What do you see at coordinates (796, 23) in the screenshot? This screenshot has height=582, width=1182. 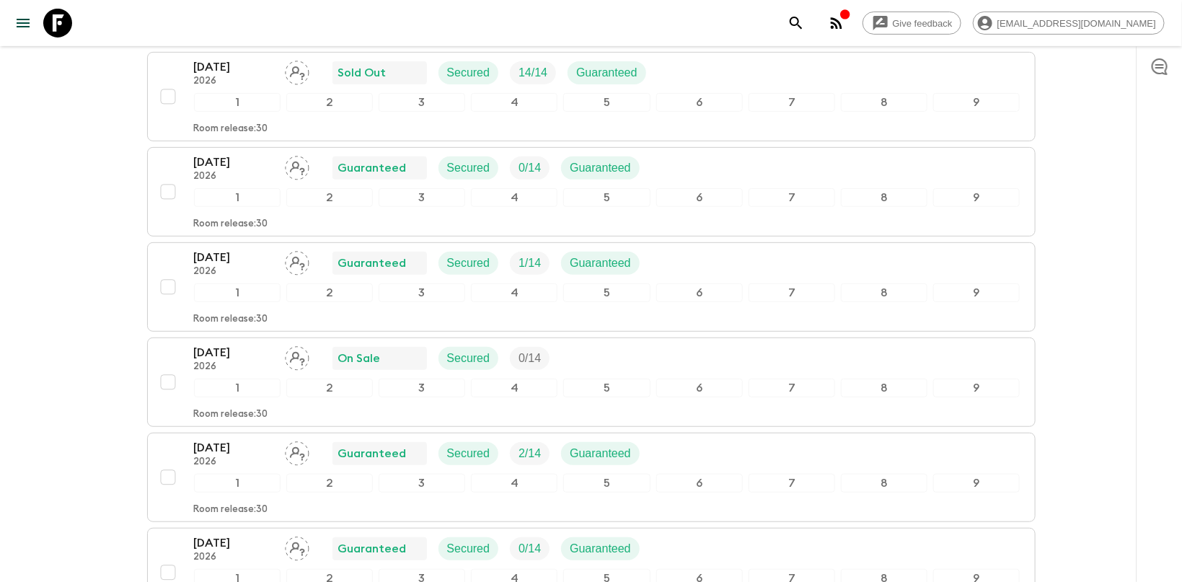 I see `button: search adventures` at bounding box center [796, 23].